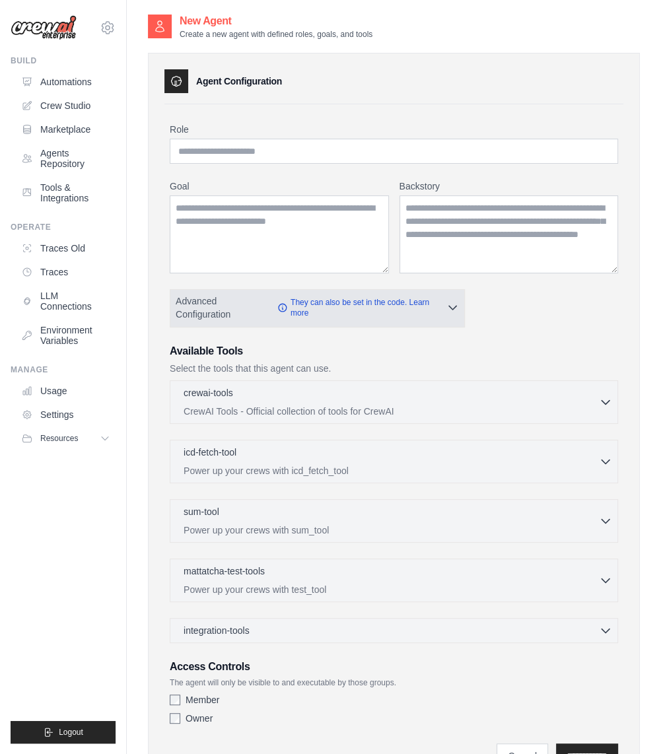  Describe the element at coordinates (393, 667) in the screenshot. I see `h3: Access Controls` at that location.